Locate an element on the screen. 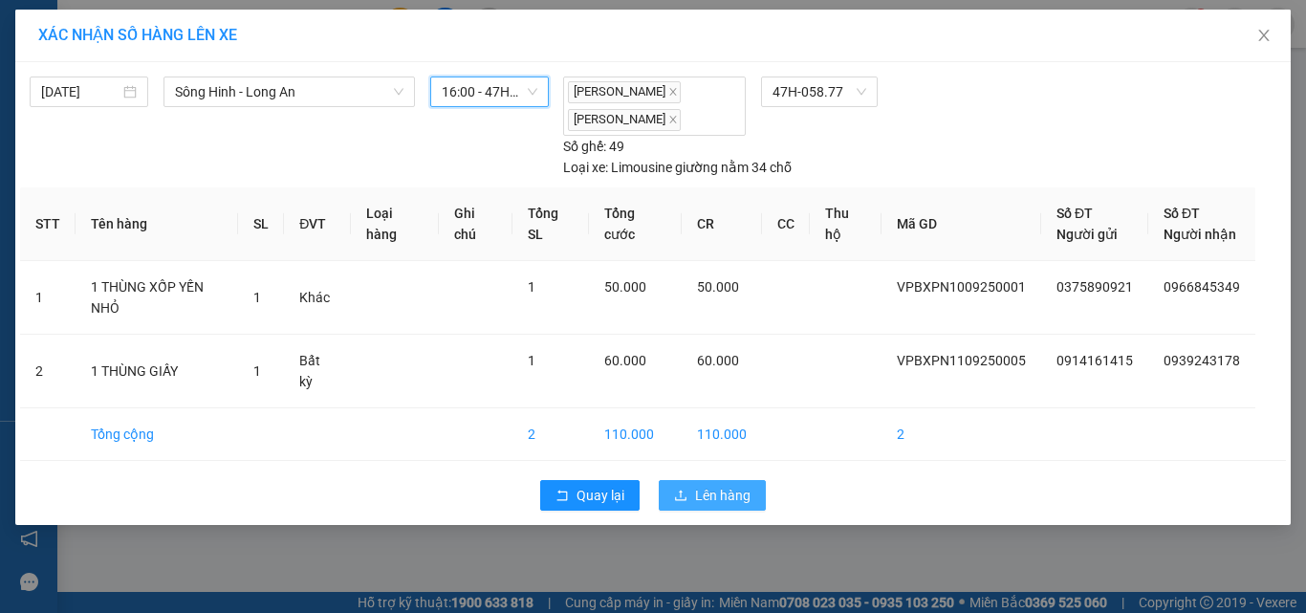 The image size is (1306, 613). span: Sông Hinh - Long An is located at coordinates (289, 92).